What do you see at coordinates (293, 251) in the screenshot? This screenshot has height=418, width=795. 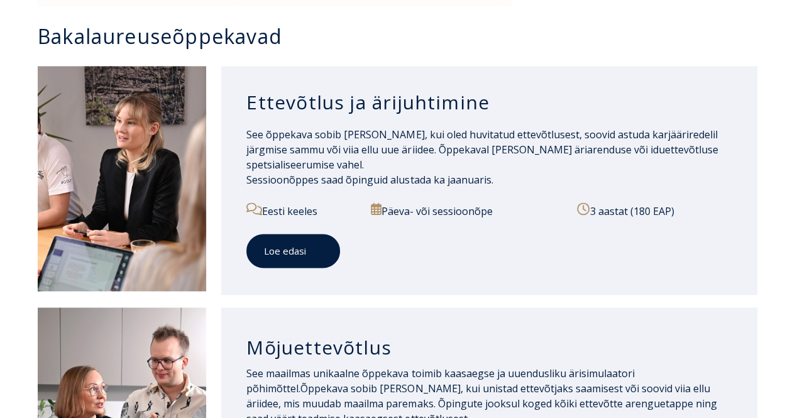 I see `a: Loe edasi` at bounding box center [293, 251].